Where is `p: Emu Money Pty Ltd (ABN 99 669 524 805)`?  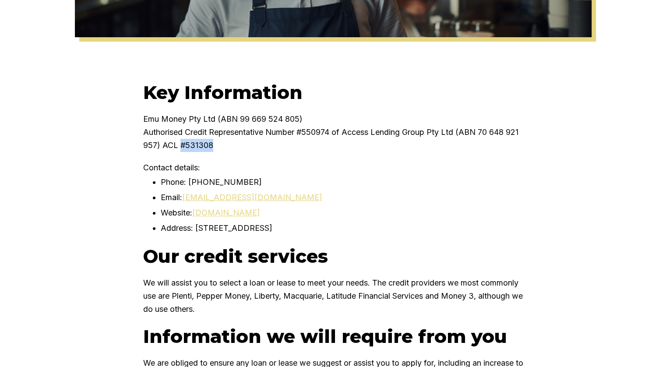 p: Emu Money Pty Ltd (ABN 99 669 524 805) is located at coordinates (333, 119).